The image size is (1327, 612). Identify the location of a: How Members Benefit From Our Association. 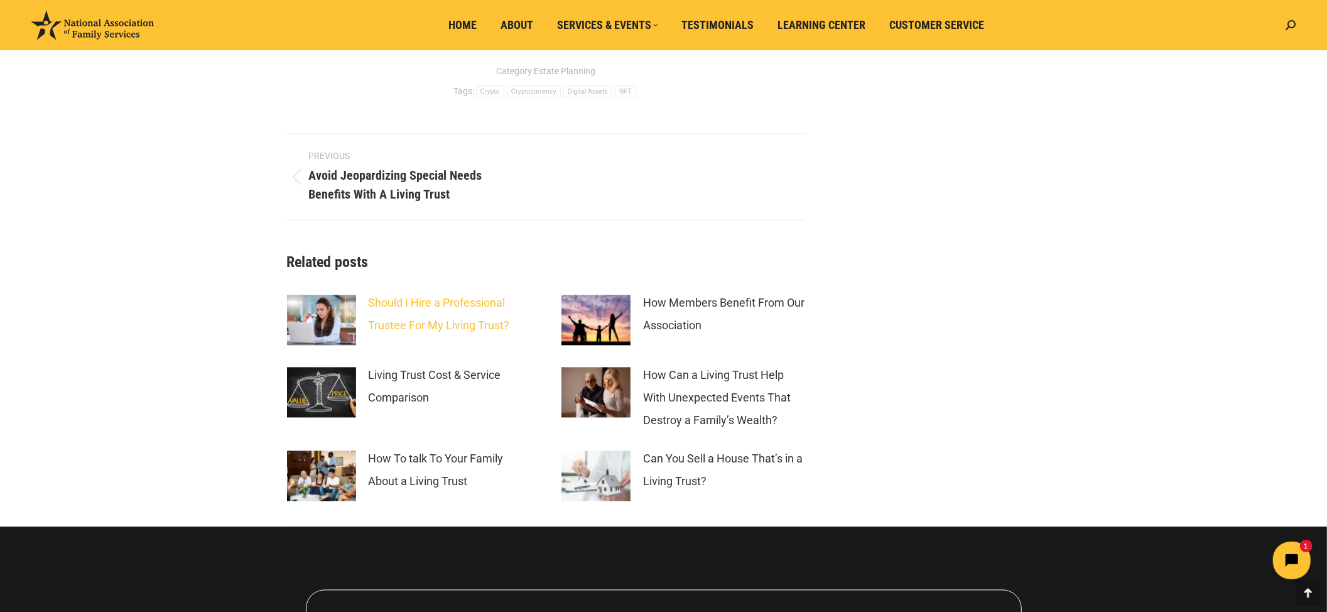
(724, 315).